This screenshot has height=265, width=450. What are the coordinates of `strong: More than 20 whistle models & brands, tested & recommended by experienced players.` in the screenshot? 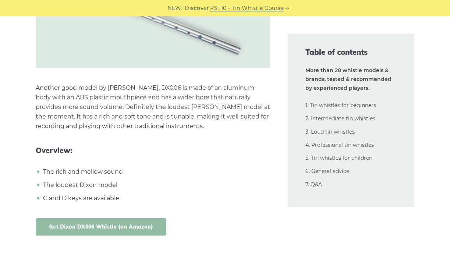 It's located at (349, 79).